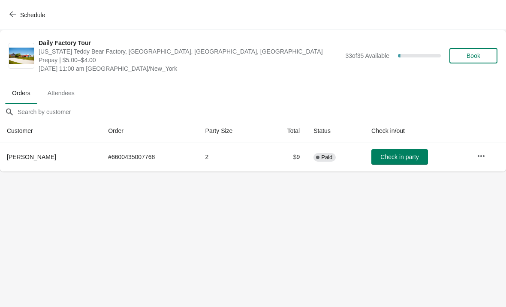 This screenshot has height=307, width=506. What do you see at coordinates (474, 56) in the screenshot?
I see `button: Book` at bounding box center [474, 56].